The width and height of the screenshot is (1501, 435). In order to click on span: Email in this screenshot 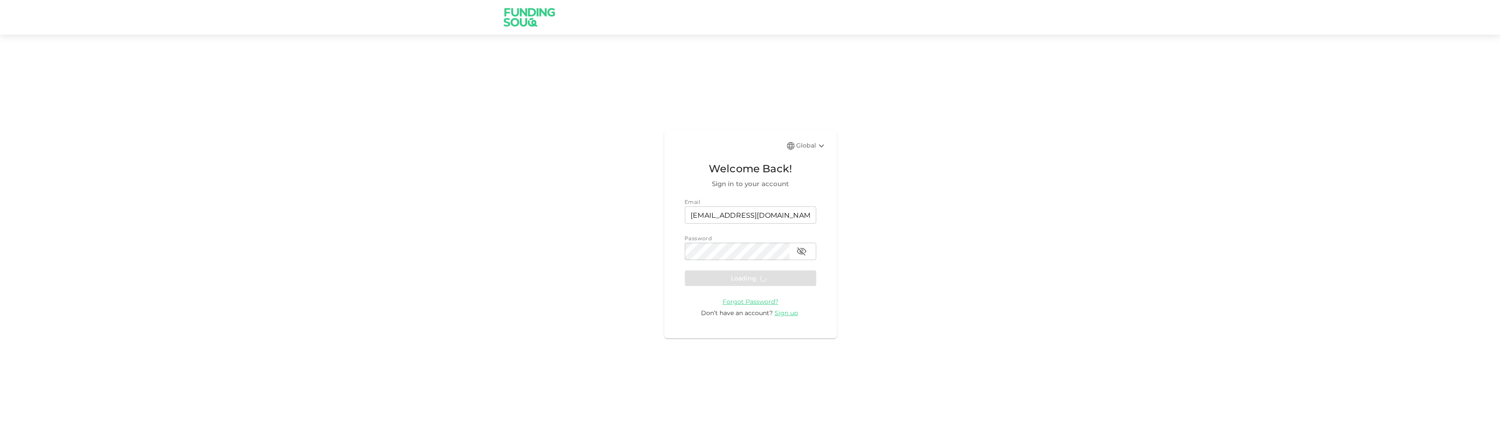, I will do `click(693, 202)`.